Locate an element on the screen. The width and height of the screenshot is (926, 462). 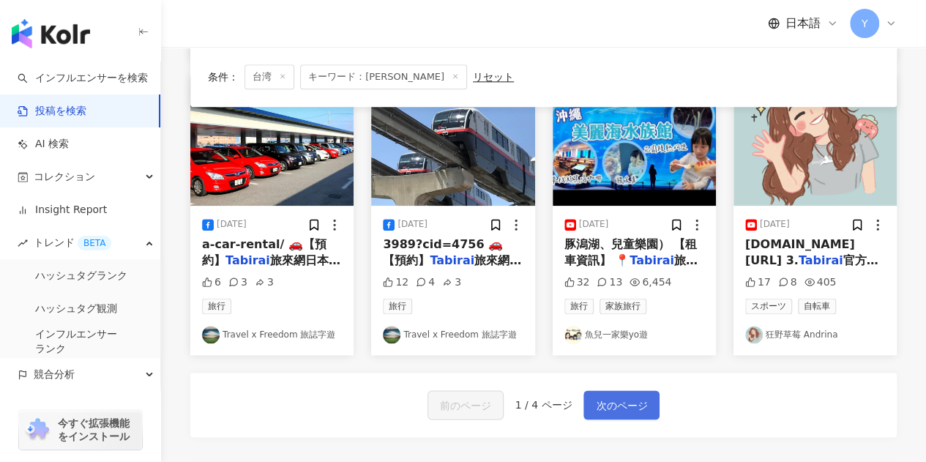
div: 13 is located at coordinates (609, 283).